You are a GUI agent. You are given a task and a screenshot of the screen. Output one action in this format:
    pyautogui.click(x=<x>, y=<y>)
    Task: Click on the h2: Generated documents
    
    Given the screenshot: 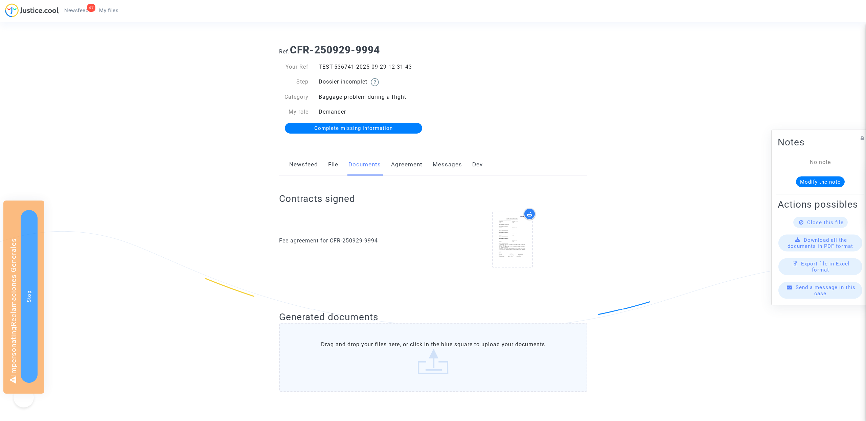 What is the action you would take?
    pyautogui.click(x=433, y=317)
    